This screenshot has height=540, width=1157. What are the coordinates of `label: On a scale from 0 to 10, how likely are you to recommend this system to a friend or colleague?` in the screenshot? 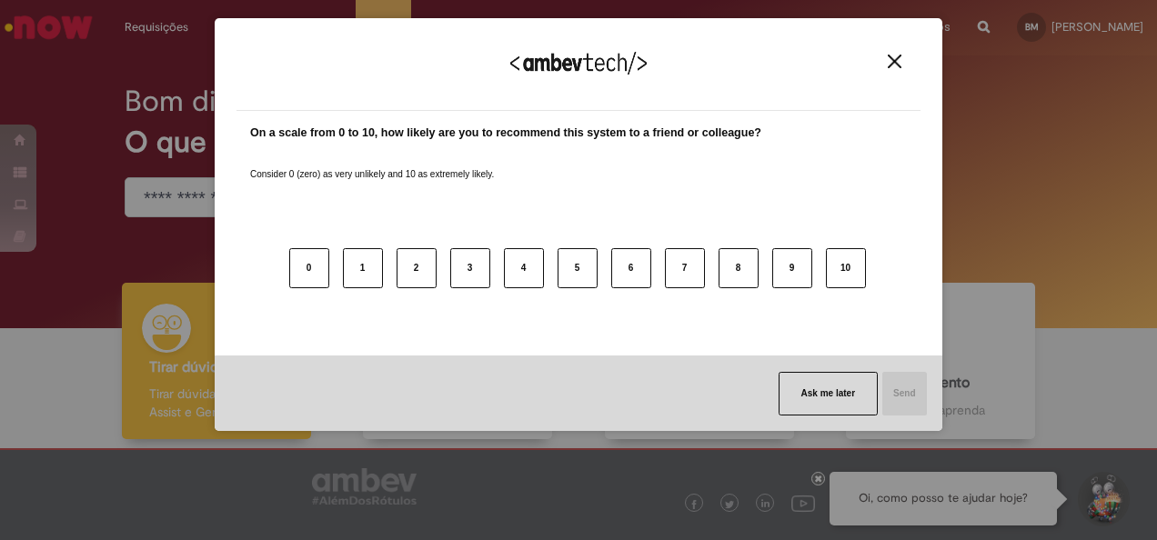 It's located at (506, 133).